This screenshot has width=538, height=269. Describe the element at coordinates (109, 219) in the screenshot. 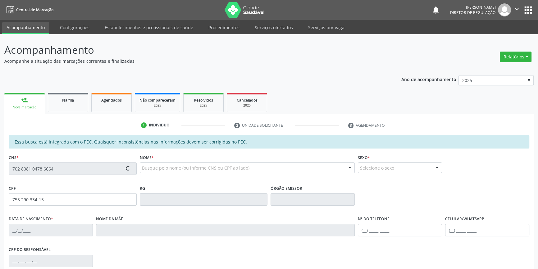

I see `label: Nome da mãe` at that location.